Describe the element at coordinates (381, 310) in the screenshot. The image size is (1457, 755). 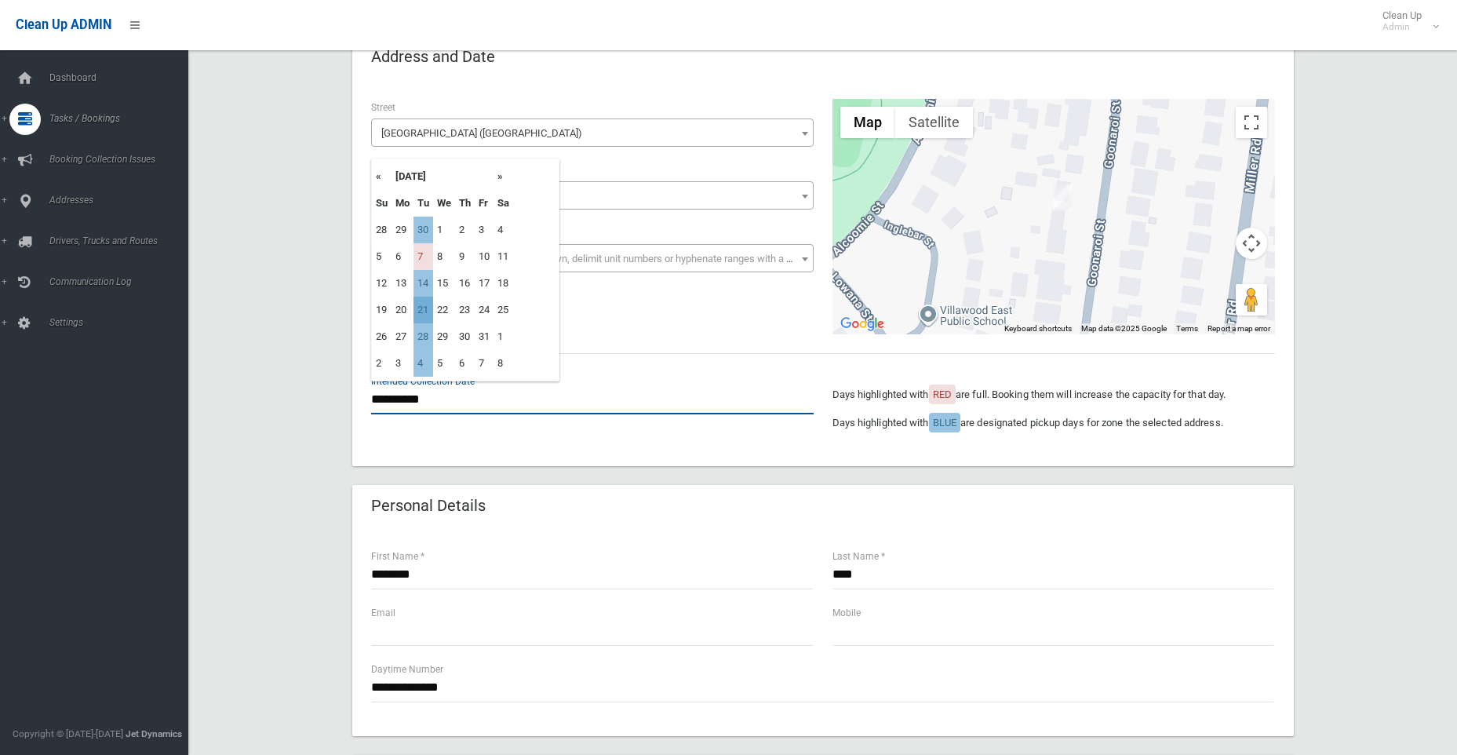
I see `td: 19` at that location.